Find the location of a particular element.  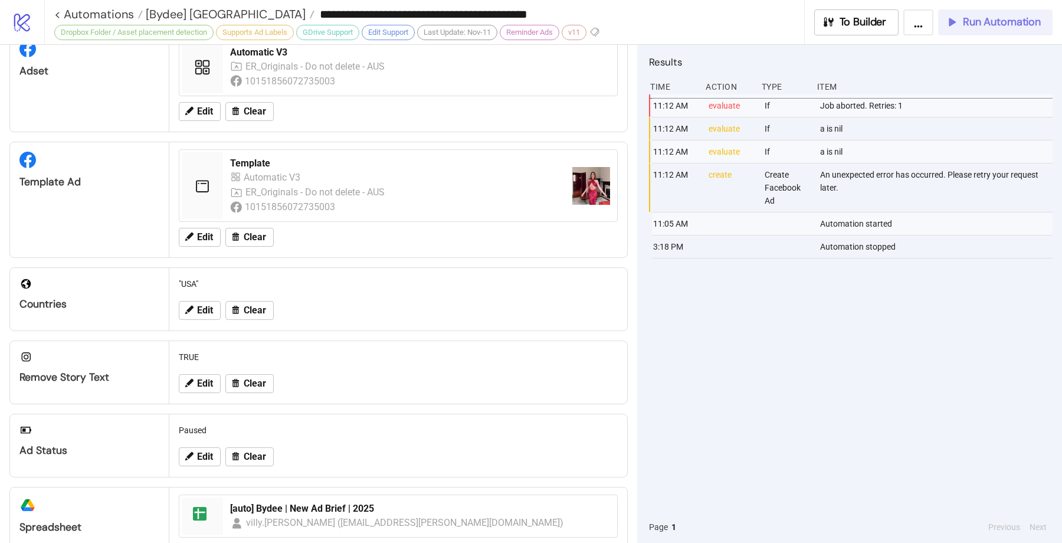

div: "USA" is located at coordinates (398, 284).